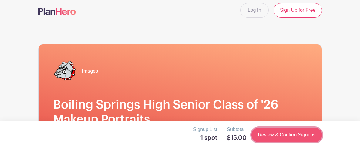  Describe the element at coordinates (236, 138) in the screenshot. I see `h5: $15.00` at that location.